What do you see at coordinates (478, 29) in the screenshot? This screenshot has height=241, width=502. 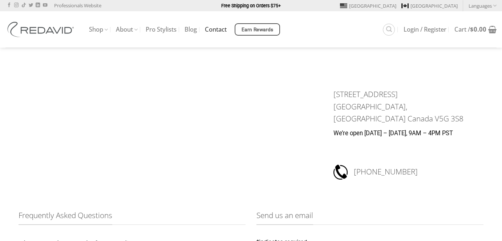 I see `bdi: 0.00` at bounding box center [478, 29].